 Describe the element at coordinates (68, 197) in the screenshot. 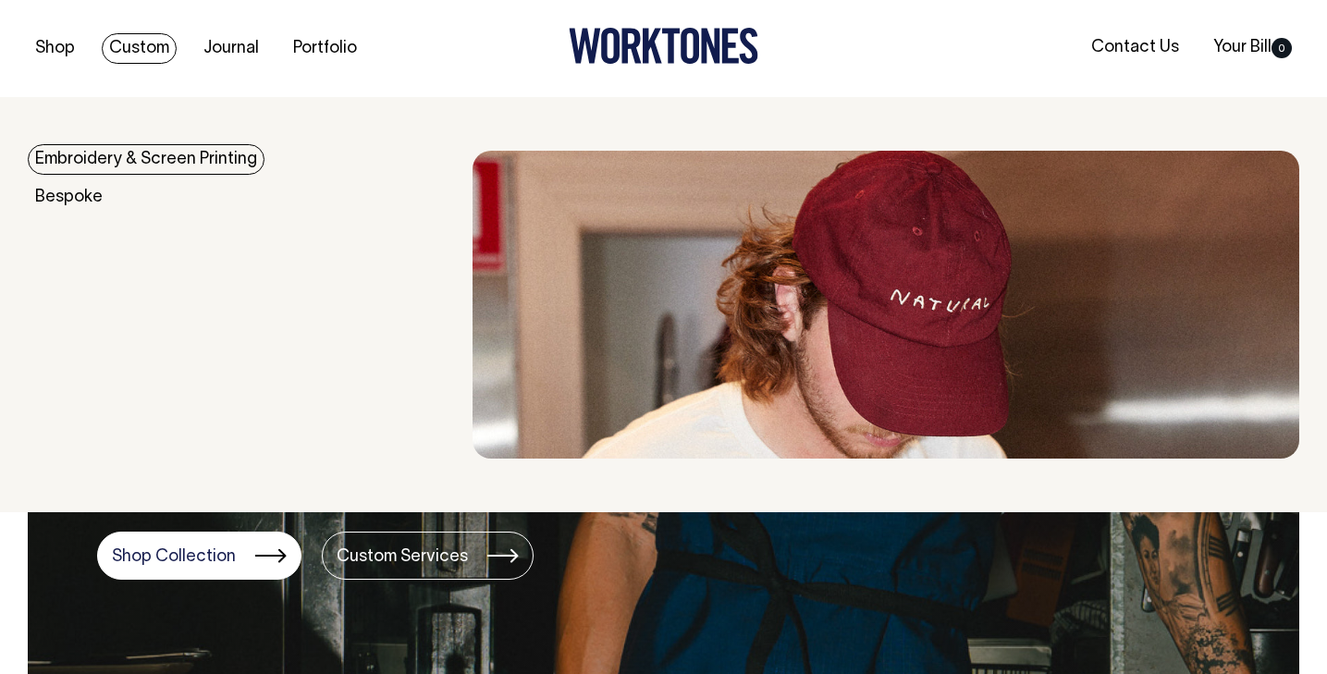

I see `a: Bespoke` at that location.